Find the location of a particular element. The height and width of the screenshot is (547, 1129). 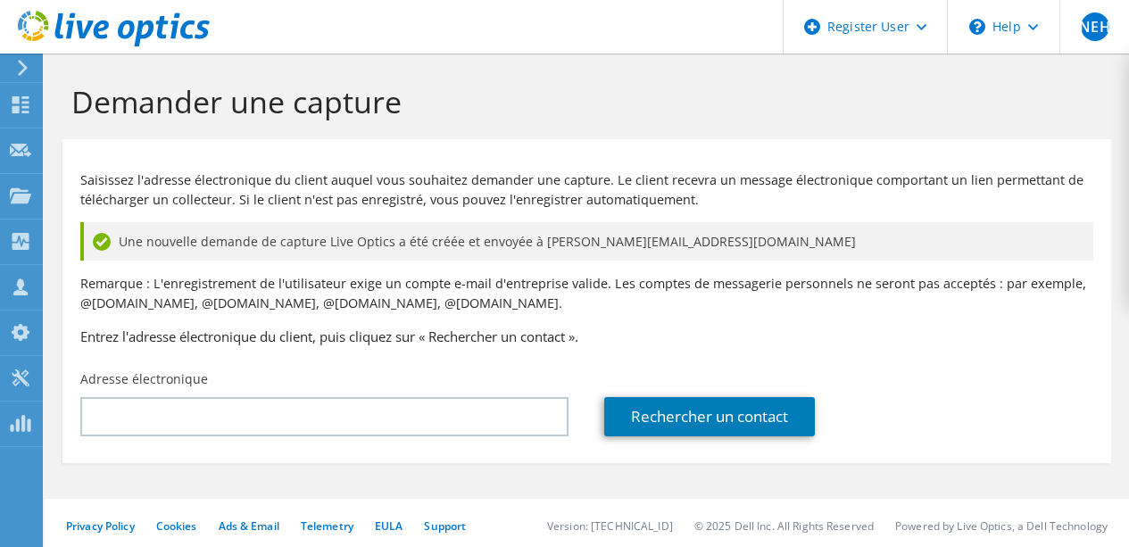

label: Adresse électronique is located at coordinates (144, 379).